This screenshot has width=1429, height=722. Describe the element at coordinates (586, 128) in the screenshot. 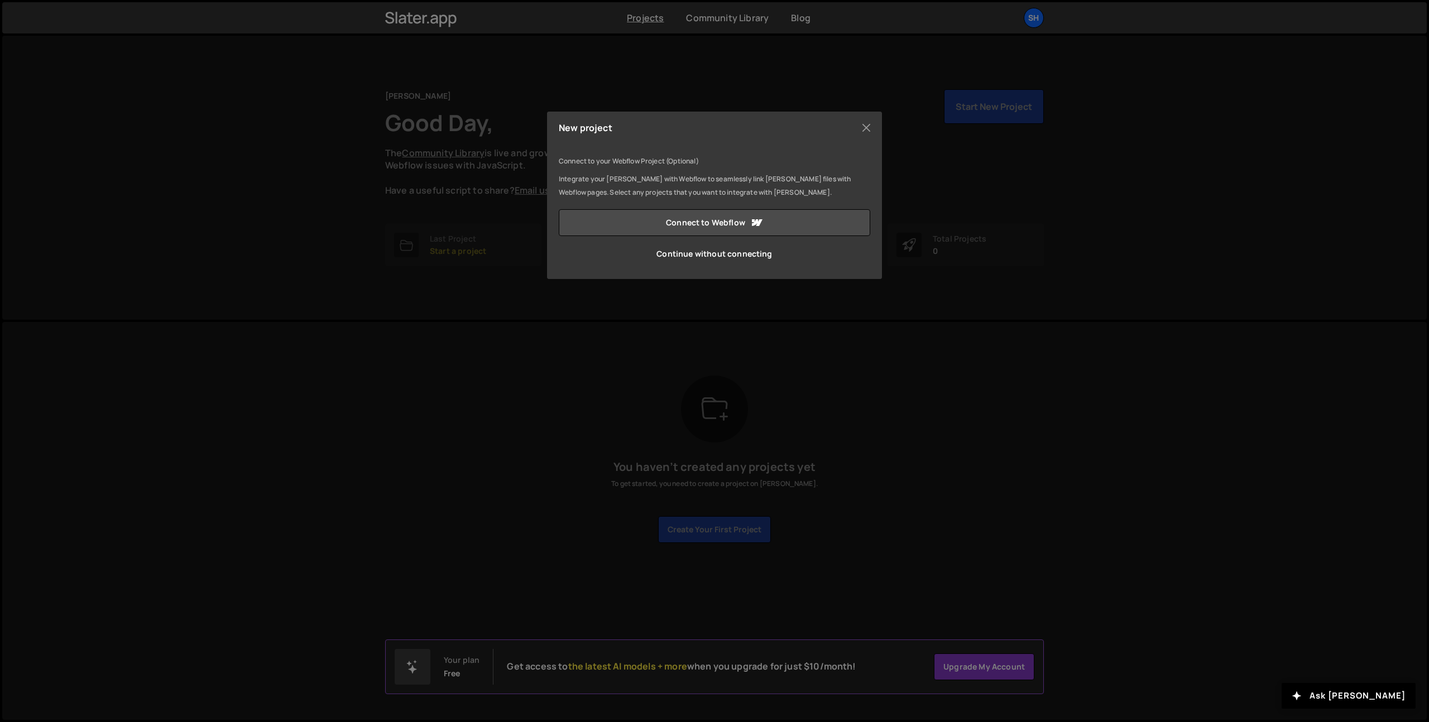

I see `h5: New project` at that location.